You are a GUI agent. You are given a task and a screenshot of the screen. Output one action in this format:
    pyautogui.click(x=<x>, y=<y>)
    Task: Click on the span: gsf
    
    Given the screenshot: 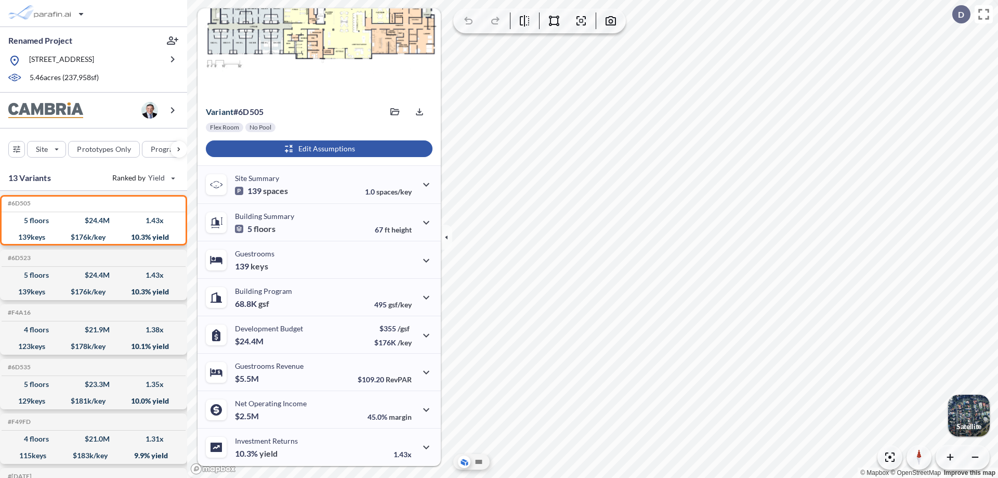 What is the action you would take?
    pyautogui.click(x=263, y=304)
    